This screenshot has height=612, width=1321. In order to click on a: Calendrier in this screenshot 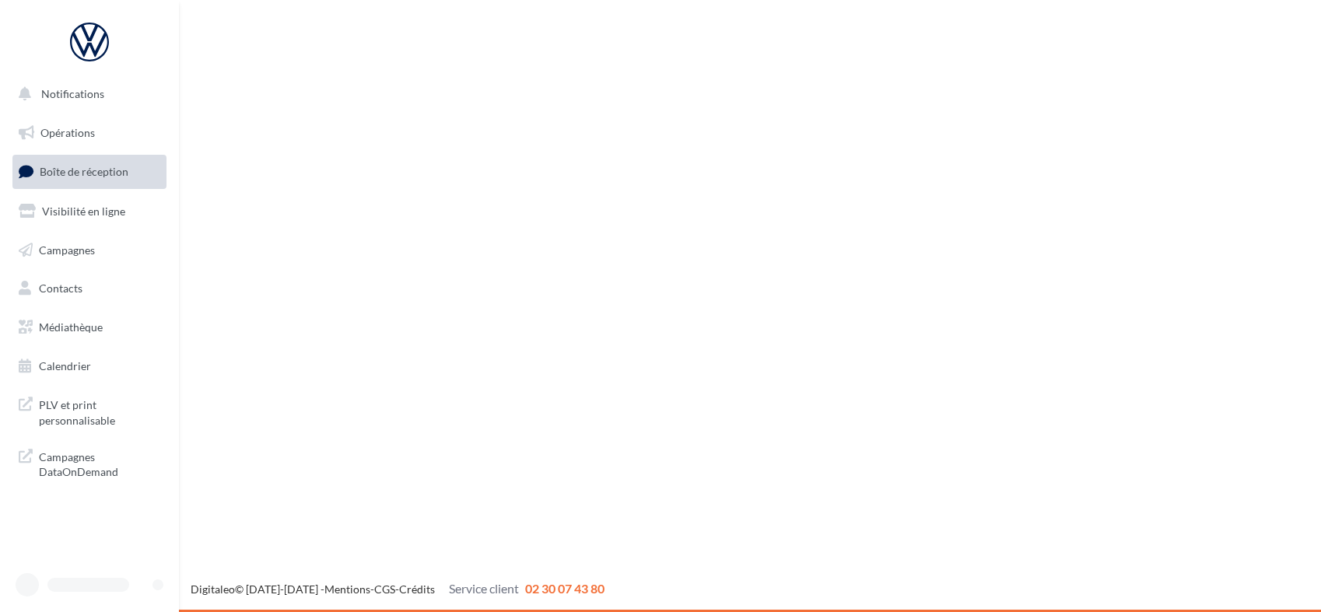, I will do `click(89, 366)`.